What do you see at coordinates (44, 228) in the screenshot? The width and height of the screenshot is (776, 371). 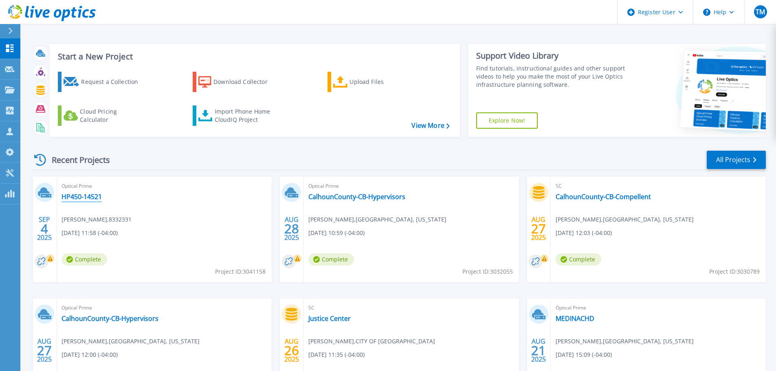 I see `div: SEP 2025` at bounding box center [44, 228].